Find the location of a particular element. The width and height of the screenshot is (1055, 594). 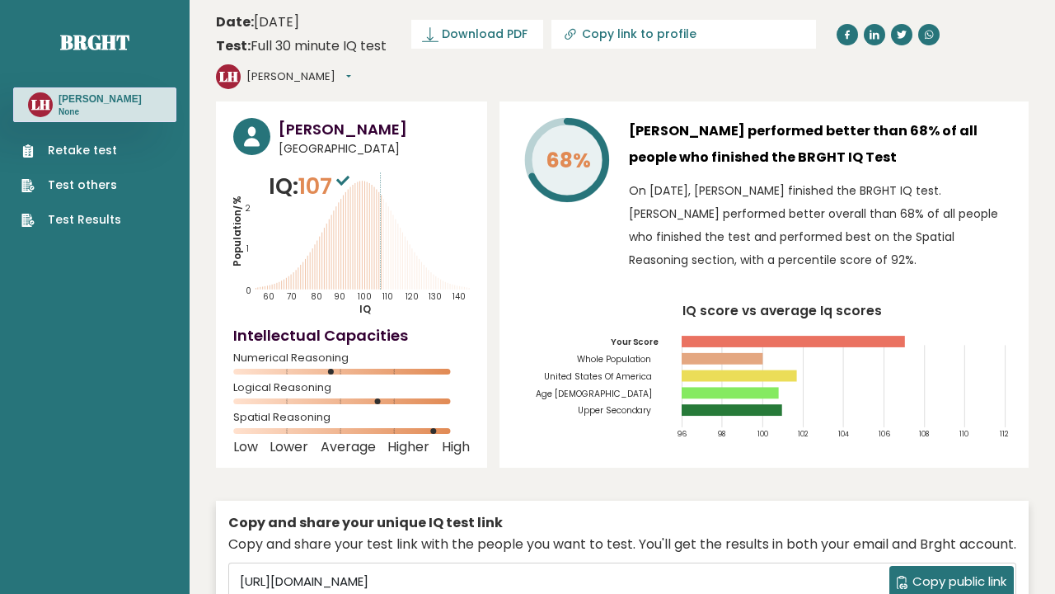

tspan: 1 is located at coordinates (247, 248).